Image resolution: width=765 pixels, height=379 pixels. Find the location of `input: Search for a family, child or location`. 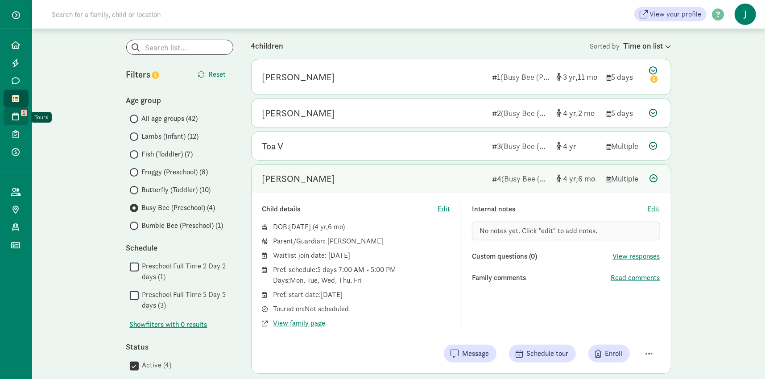

input: Search for a family, child or location is located at coordinates (171, 14).